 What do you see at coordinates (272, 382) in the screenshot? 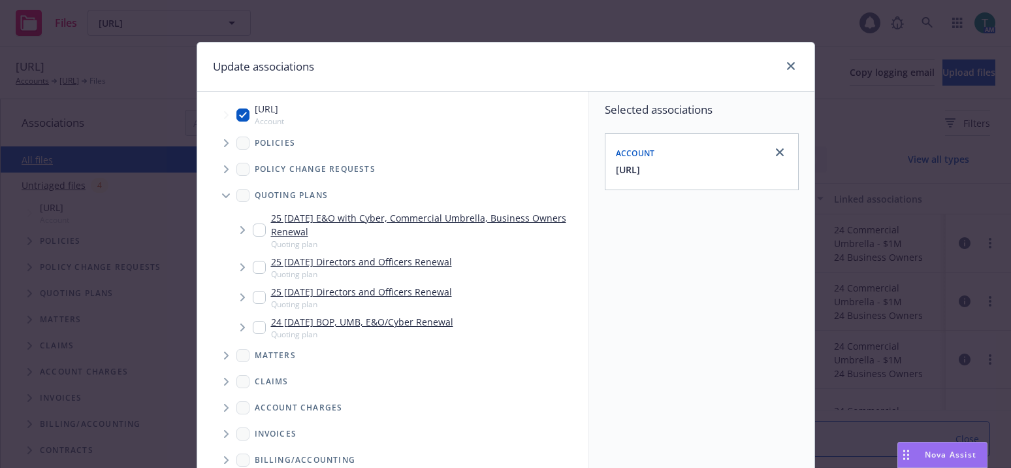
I see `span: Claims` at bounding box center [272, 382].